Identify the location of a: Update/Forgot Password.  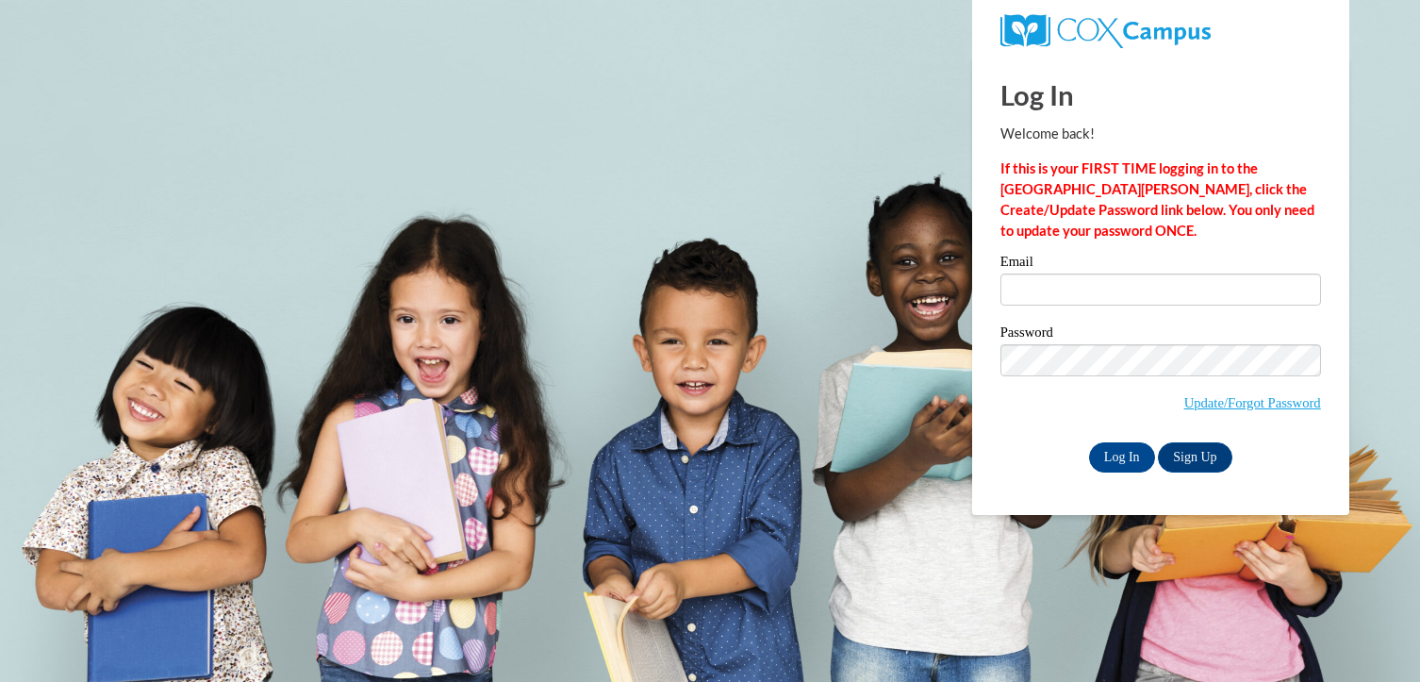
(1252, 403).